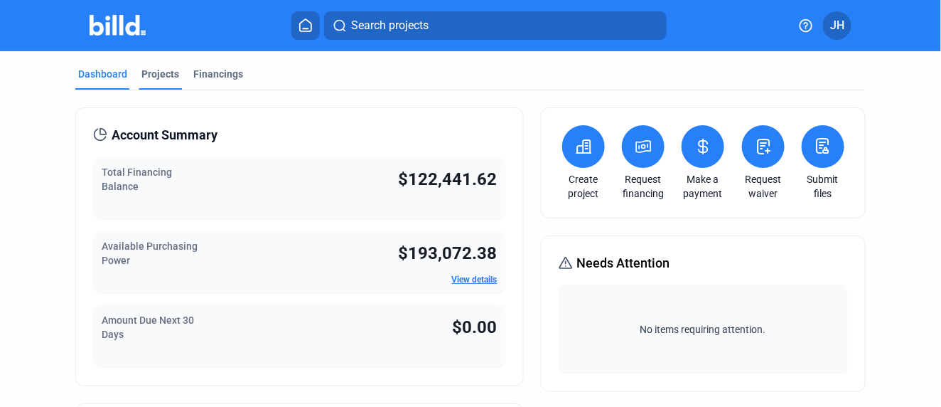 This screenshot has width=941, height=407. I want to click on span: $0.00, so click(475, 327).